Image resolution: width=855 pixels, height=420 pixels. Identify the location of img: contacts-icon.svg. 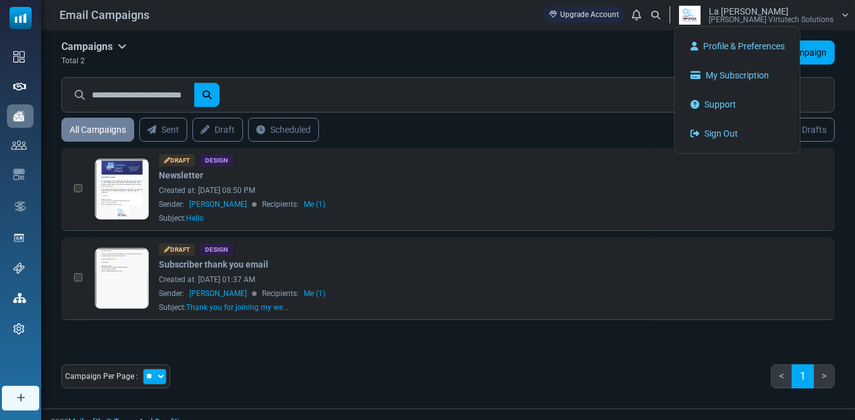
(19, 145).